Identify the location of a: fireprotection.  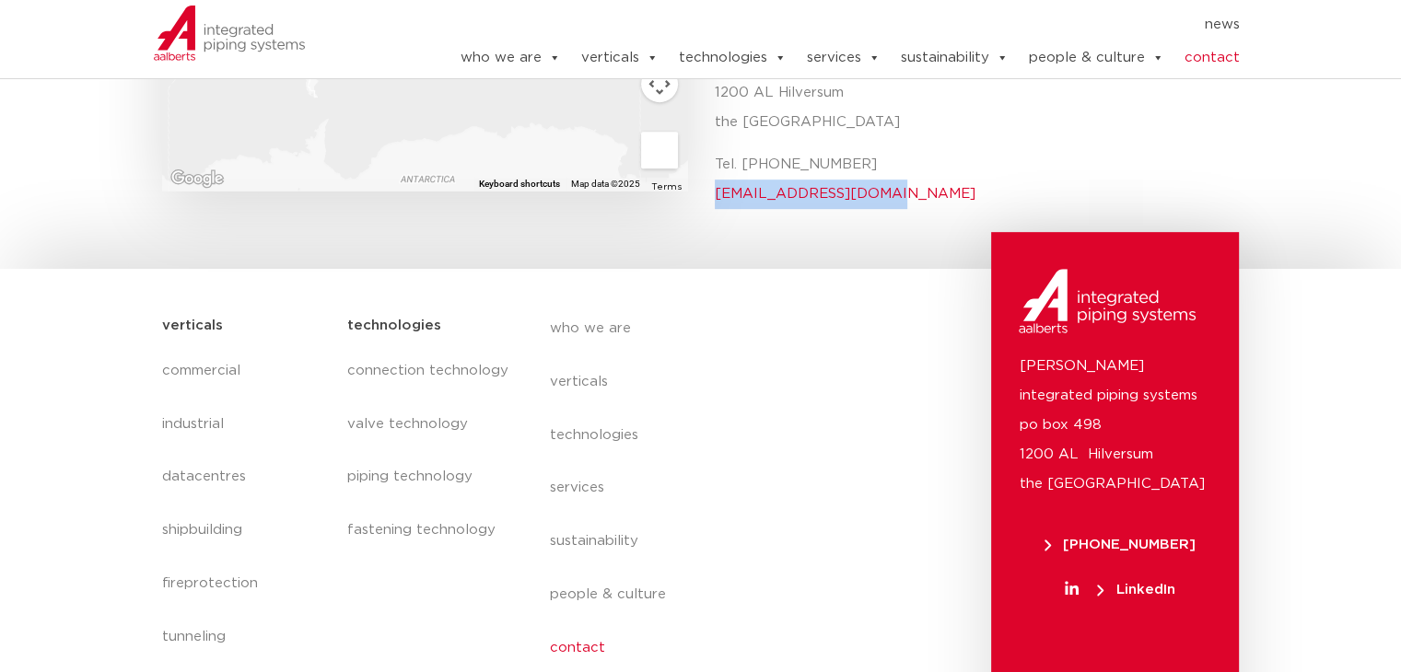
(245, 584).